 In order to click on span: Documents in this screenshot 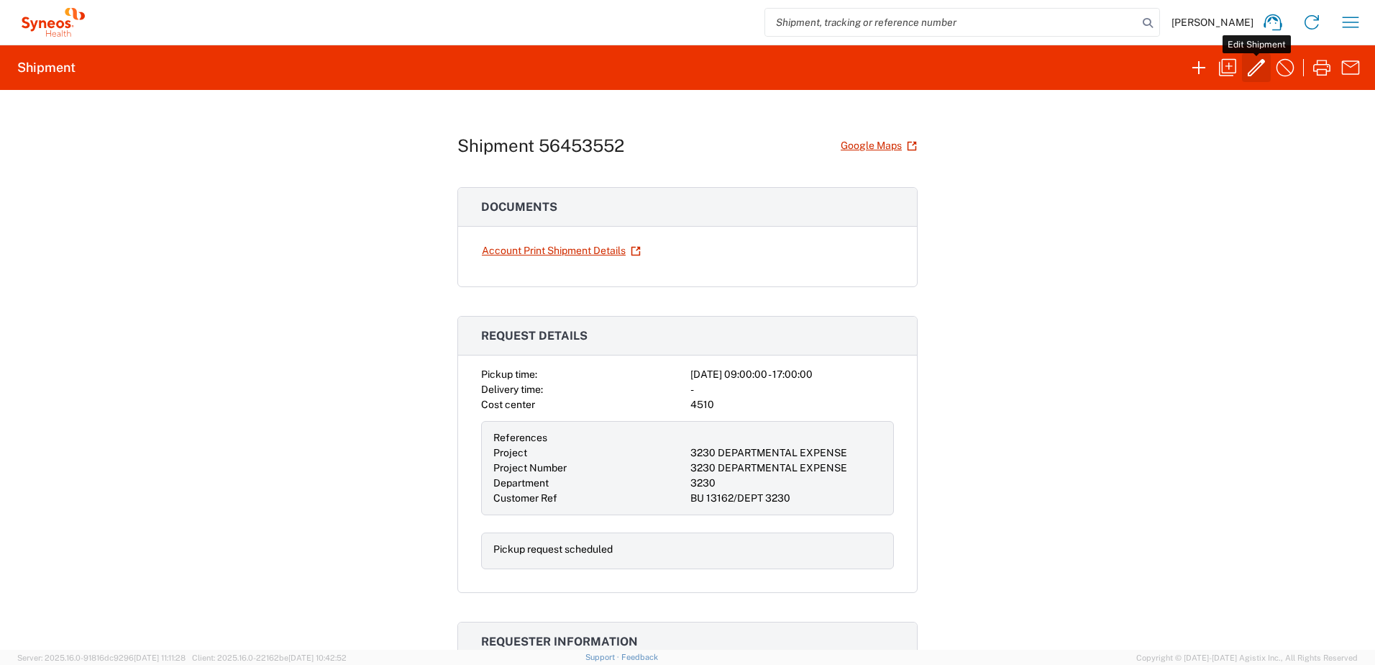, I will do `click(519, 206)`.